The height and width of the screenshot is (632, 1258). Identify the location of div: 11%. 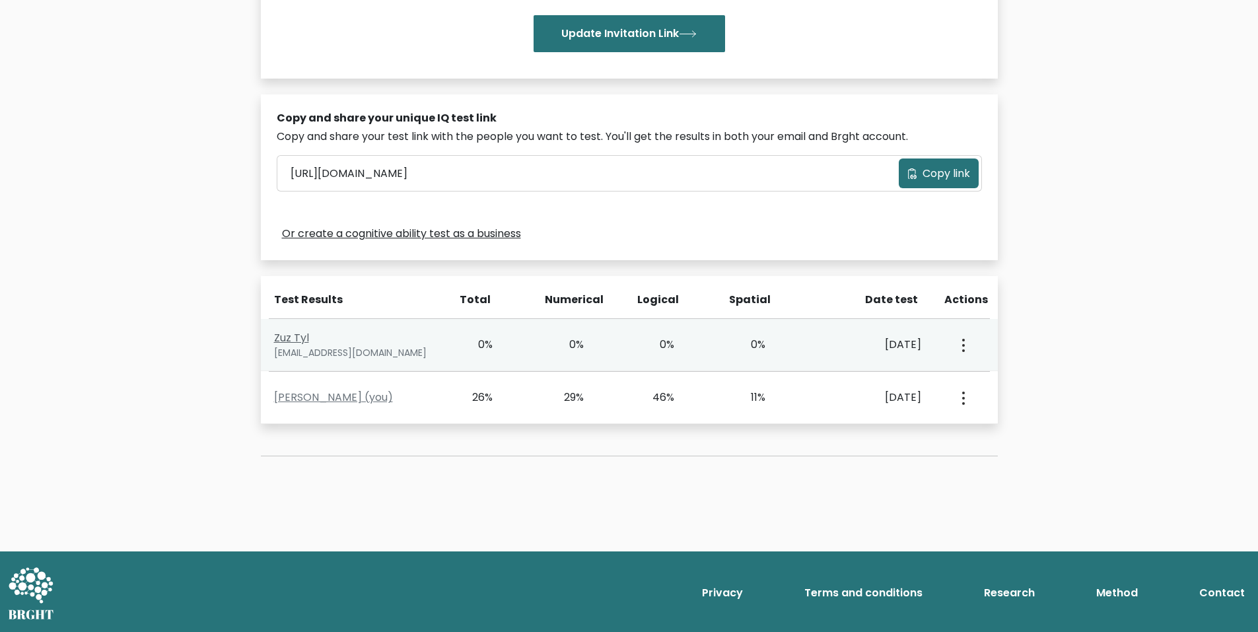
(746, 398).